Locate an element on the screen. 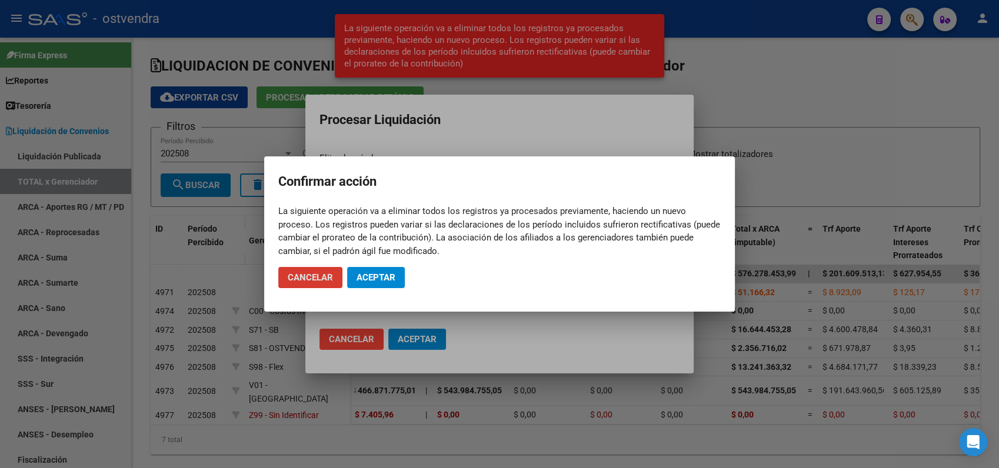 The width and height of the screenshot is (999, 468). button: Aceptar is located at coordinates (376, 278).